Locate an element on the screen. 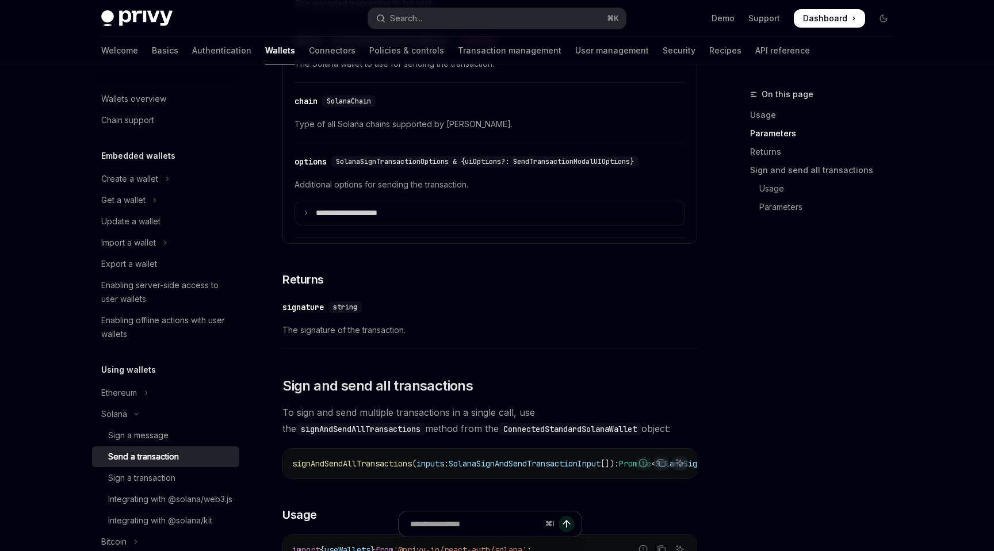  div: Solana is located at coordinates (114, 414).